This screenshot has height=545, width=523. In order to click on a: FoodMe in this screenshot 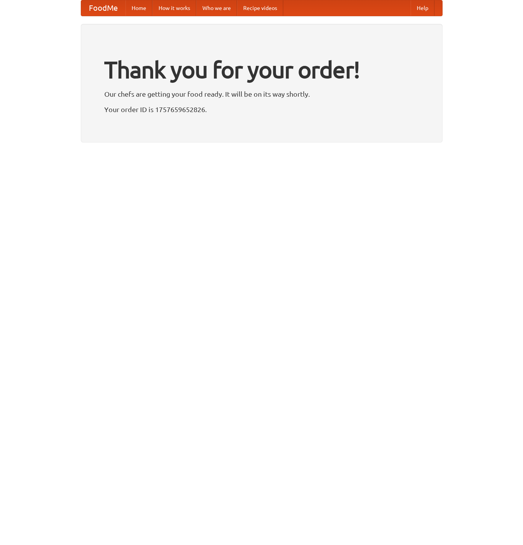, I will do `click(103, 8)`.